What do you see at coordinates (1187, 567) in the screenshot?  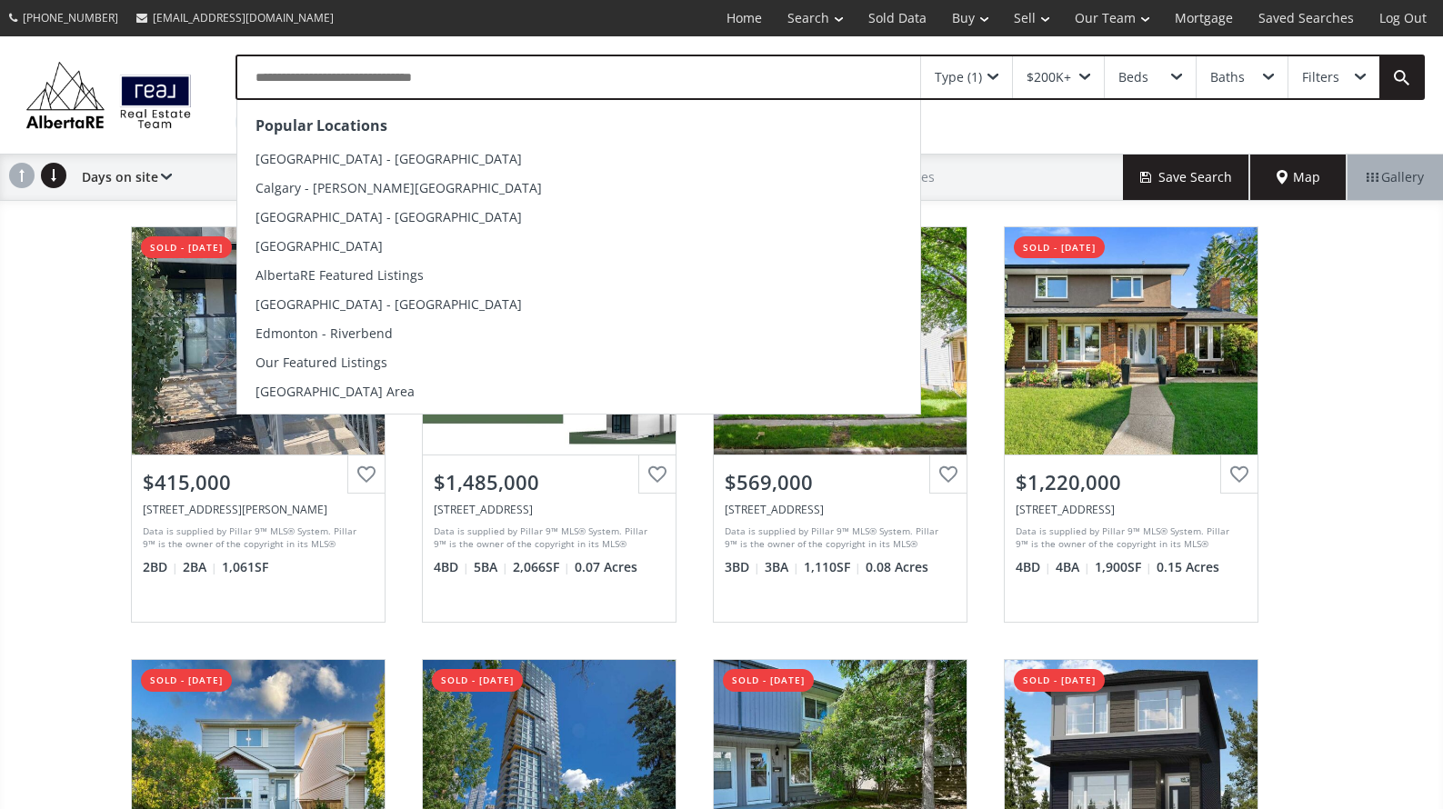 I see `span: 0.15 Acres` at bounding box center [1187, 567].